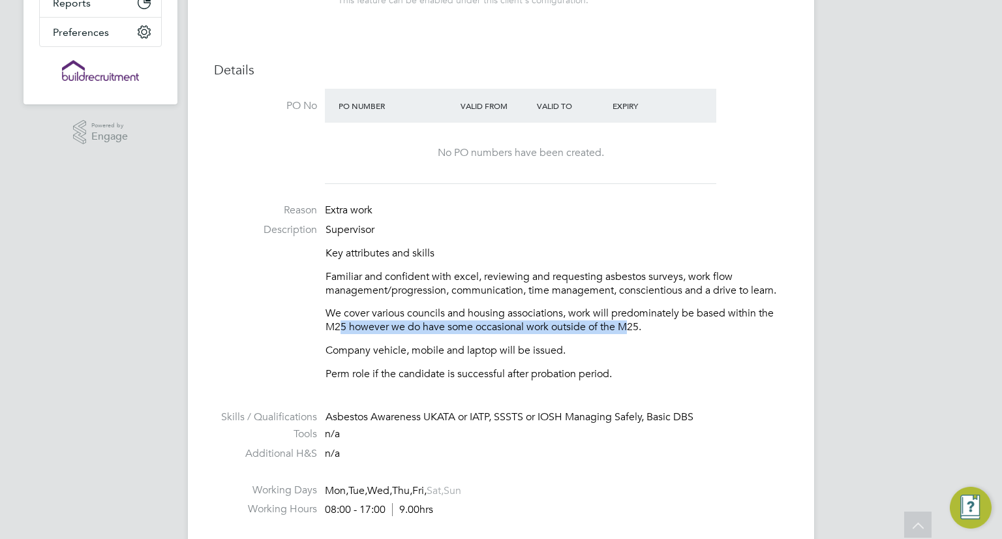 This screenshot has height=539, width=1002. What do you see at coordinates (647, 106) in the screenshot?
I see `div: Expiry` at bounding box center [647, 106].